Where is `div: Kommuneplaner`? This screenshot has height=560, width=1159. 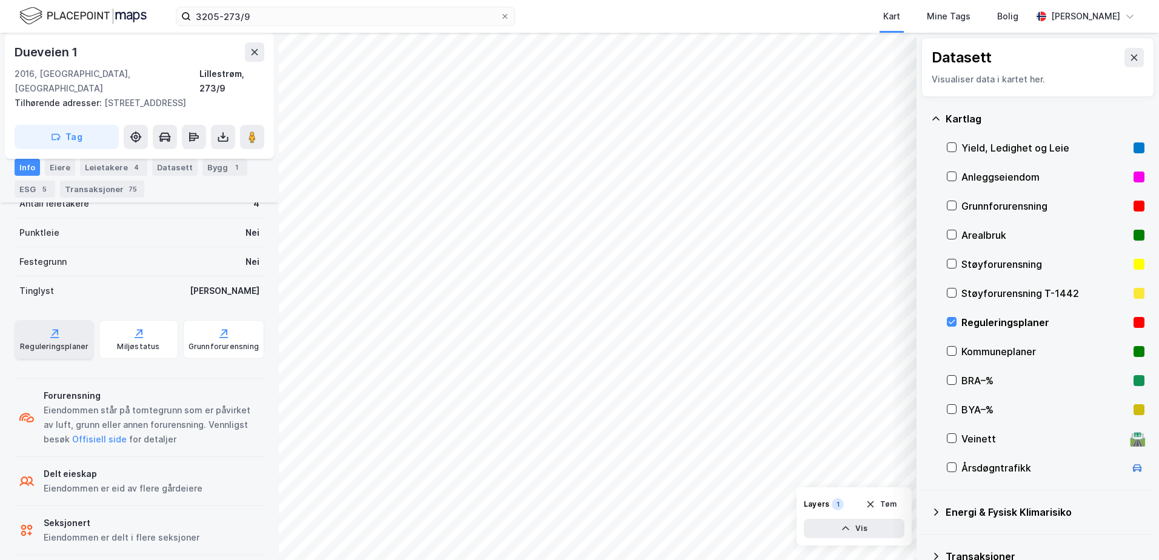 div: Kommuneplaner is located at coordinates (1045, 352).